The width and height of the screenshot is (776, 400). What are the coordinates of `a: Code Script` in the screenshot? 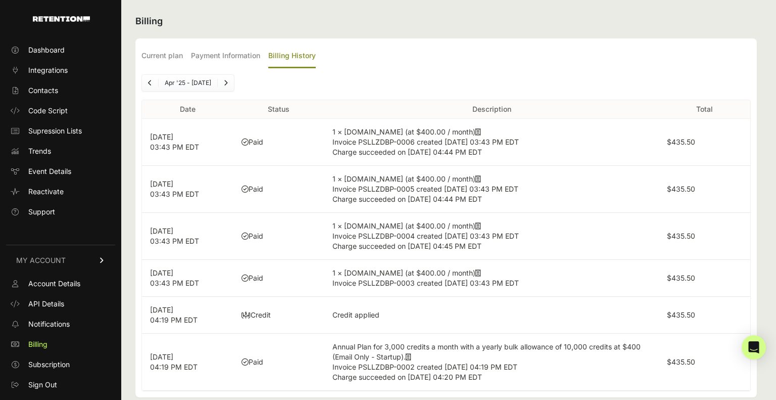 It's located at (61, 111).